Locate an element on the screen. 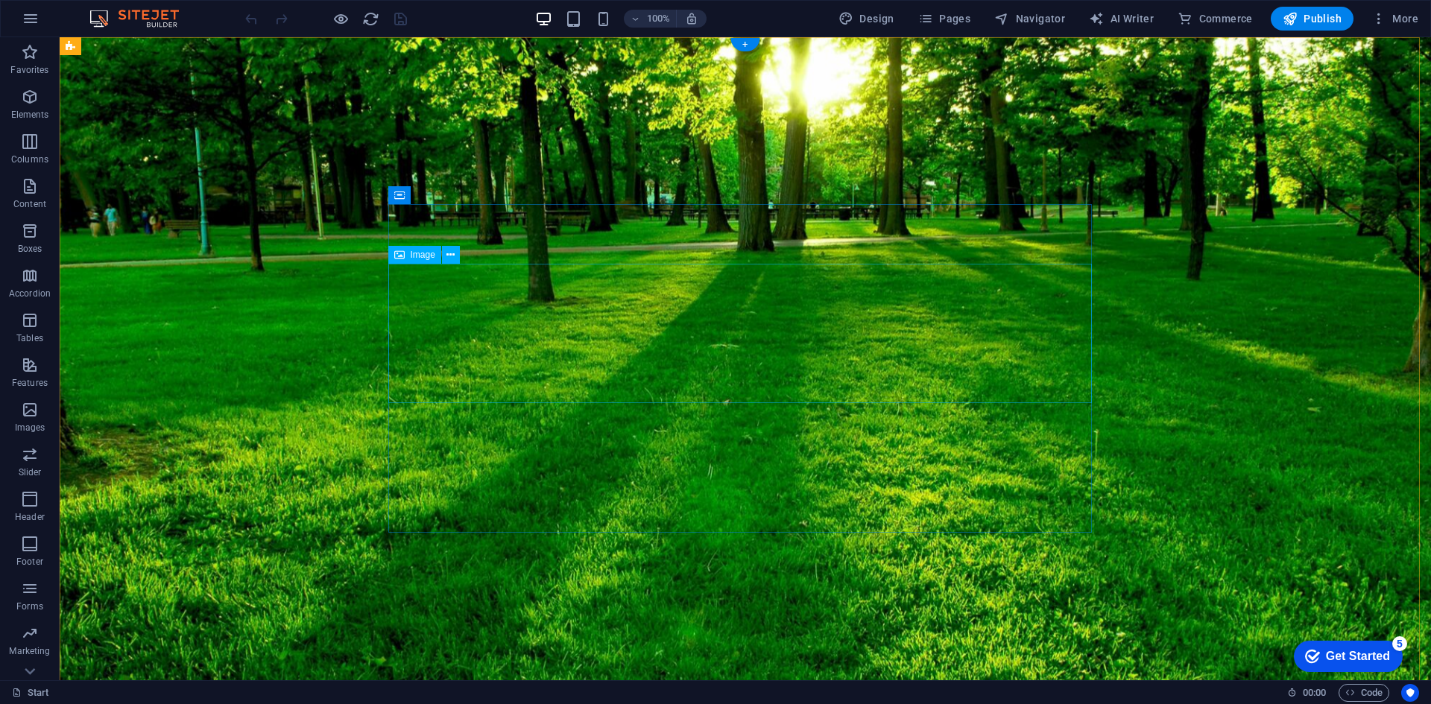 The image size is (1431, 704). span: Commerce is located at coordinates (1215, 19).